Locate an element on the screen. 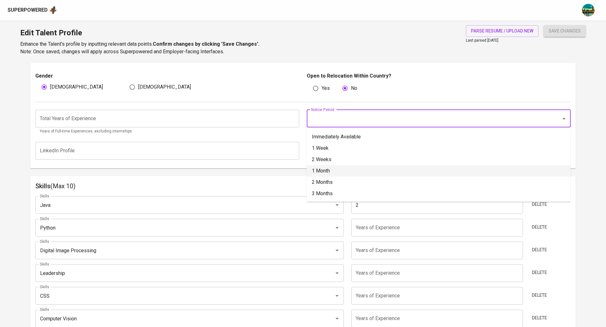 Image resolution: width=606 pixels, height=327 pixels. b: Confirm changes by clicking 'Save Changes'. is located at coordinates (206, 44).